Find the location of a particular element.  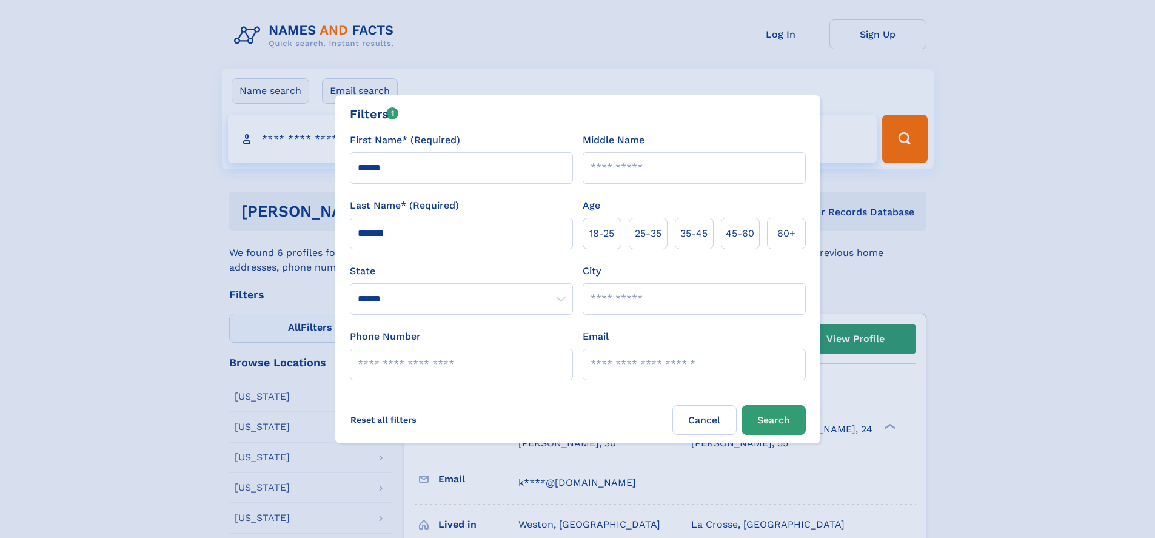

div: Filters is located at coordinates (374, 114).